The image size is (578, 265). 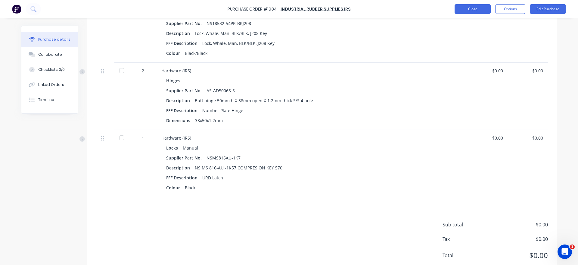 I want to click on div: 2, so click(x=143, y=70).